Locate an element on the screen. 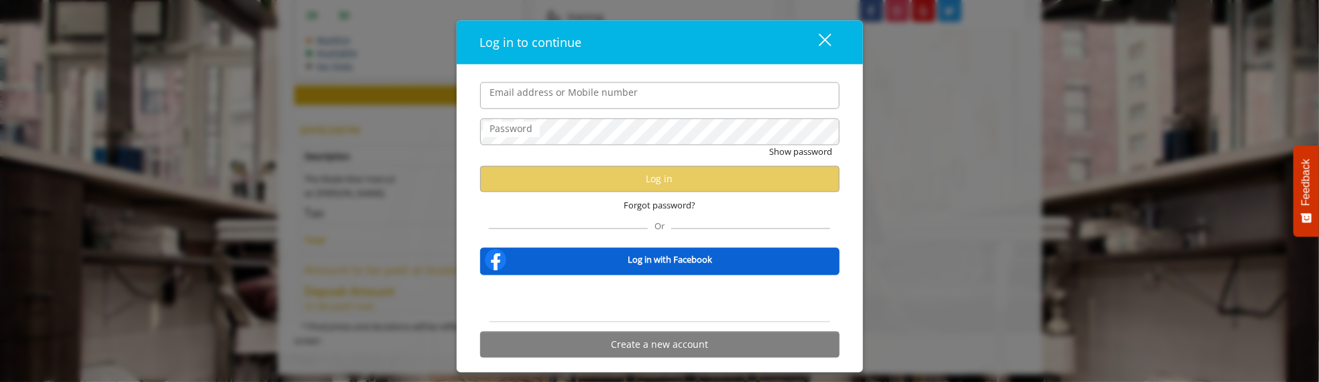  span: Forgot password? is located at coordinates (659, 206).